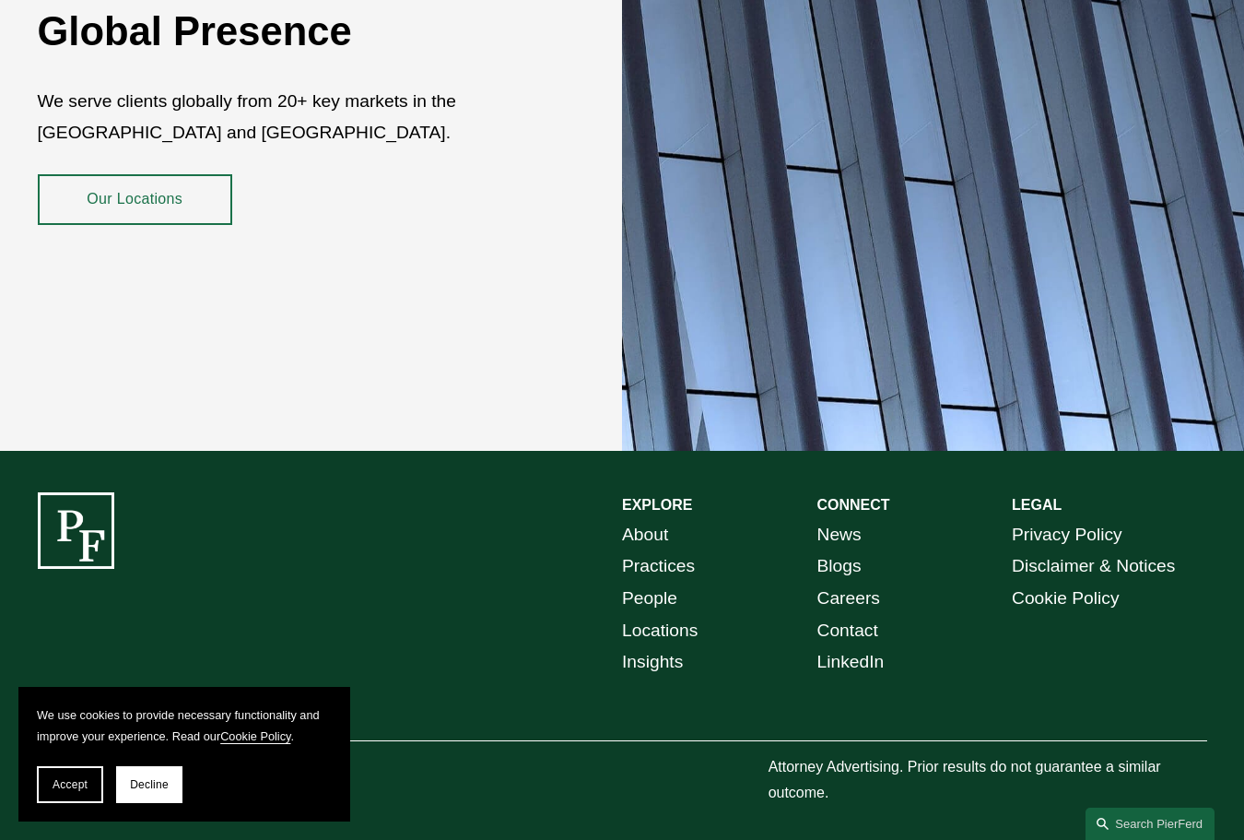 The width and height of the screenshot is (1244, 840). What do you see at coordinates (184, 726) in the screenshot?
I see `p: We use cookies to provide necessary functionality and improve your experience. Read our .` at bounding box center [184, 726].